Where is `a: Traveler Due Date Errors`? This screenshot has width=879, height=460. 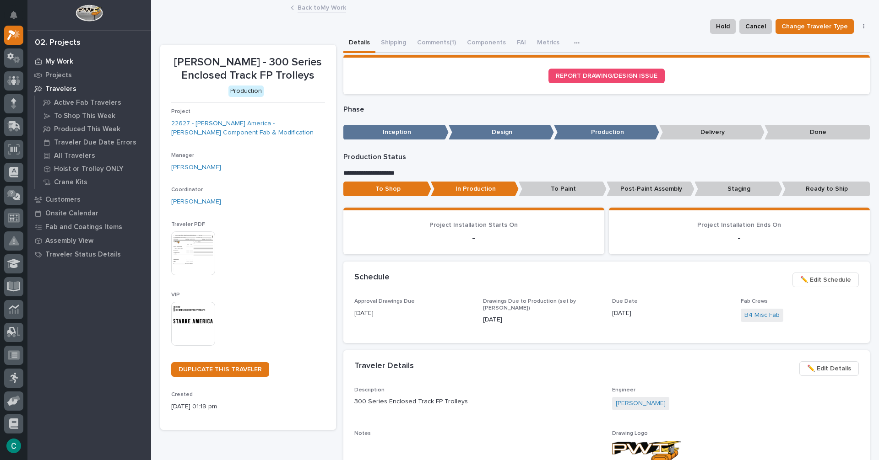
a: Traveler Due Date Errors is located at coordinates (93, 142).